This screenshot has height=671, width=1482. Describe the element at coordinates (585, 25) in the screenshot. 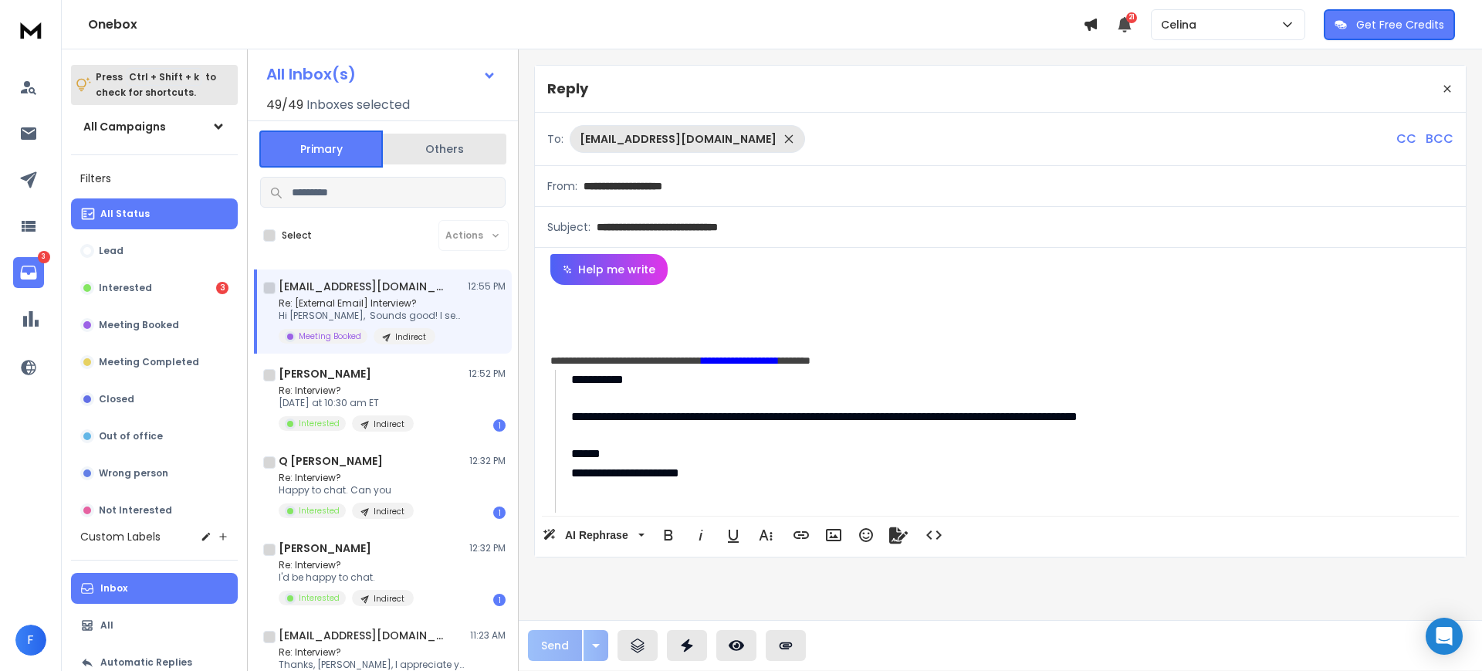

I see `h1: Onebox` at that location.